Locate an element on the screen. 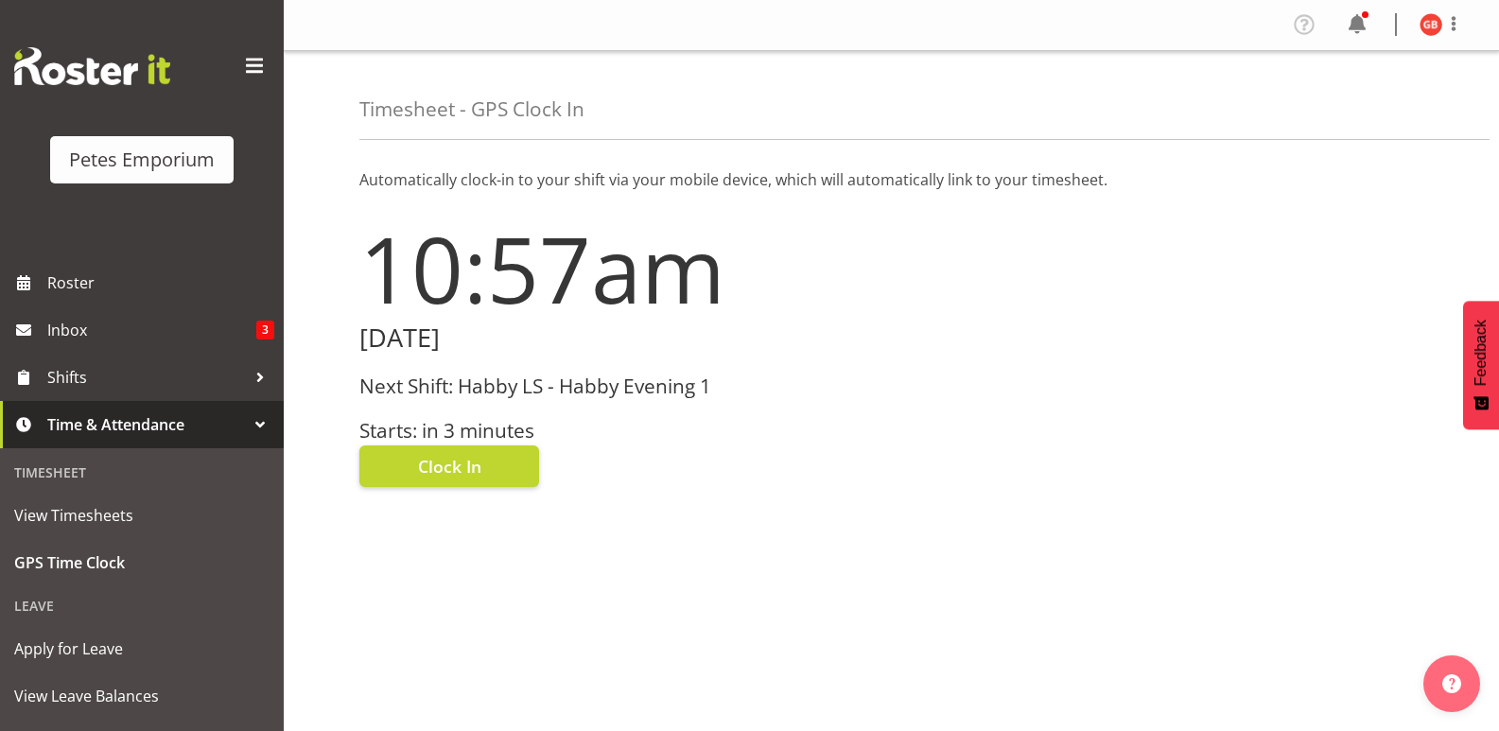  a: View Leave Balances is located at coordinates (142, 696).